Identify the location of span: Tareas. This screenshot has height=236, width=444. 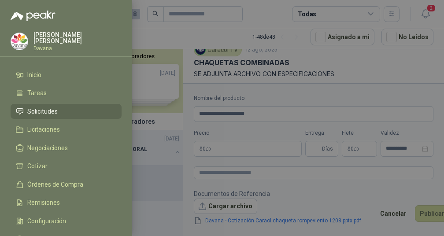
(37, 93).